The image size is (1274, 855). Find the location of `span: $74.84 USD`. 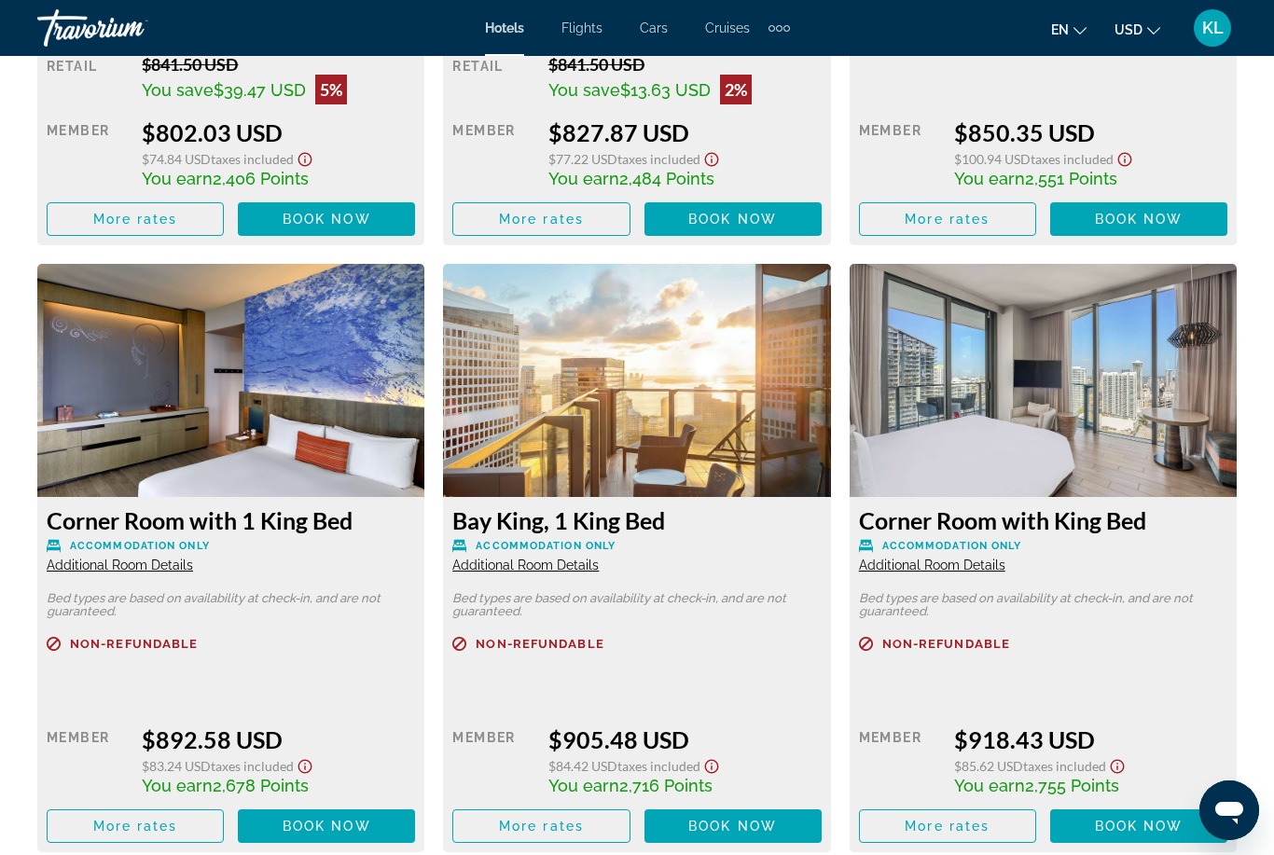

span: $74.84 USD is located at coordinates (176, 159).